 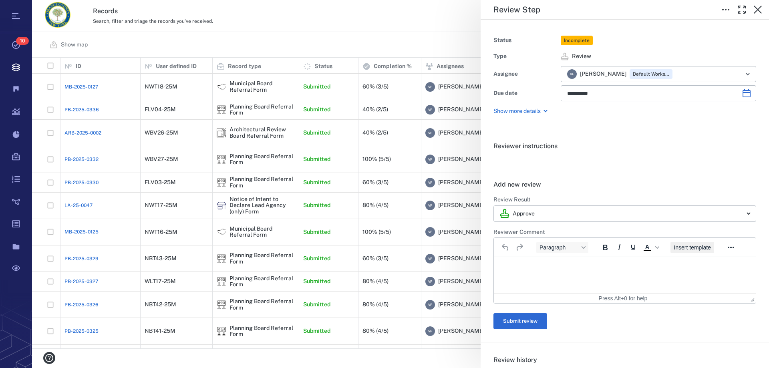 What do you see at coordinates (577, 40) in the screenshot?
I see `span: Incomplete` at bounding box center [577, 40].